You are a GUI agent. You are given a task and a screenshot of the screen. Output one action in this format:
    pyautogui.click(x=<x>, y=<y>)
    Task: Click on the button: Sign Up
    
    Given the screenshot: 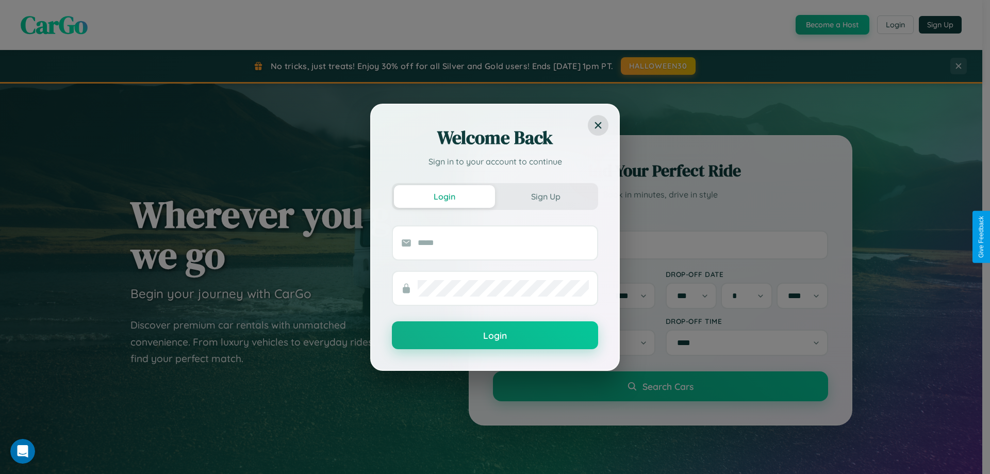 What is the action you would take?
    pyautogui.click(x=546, y=196)
    